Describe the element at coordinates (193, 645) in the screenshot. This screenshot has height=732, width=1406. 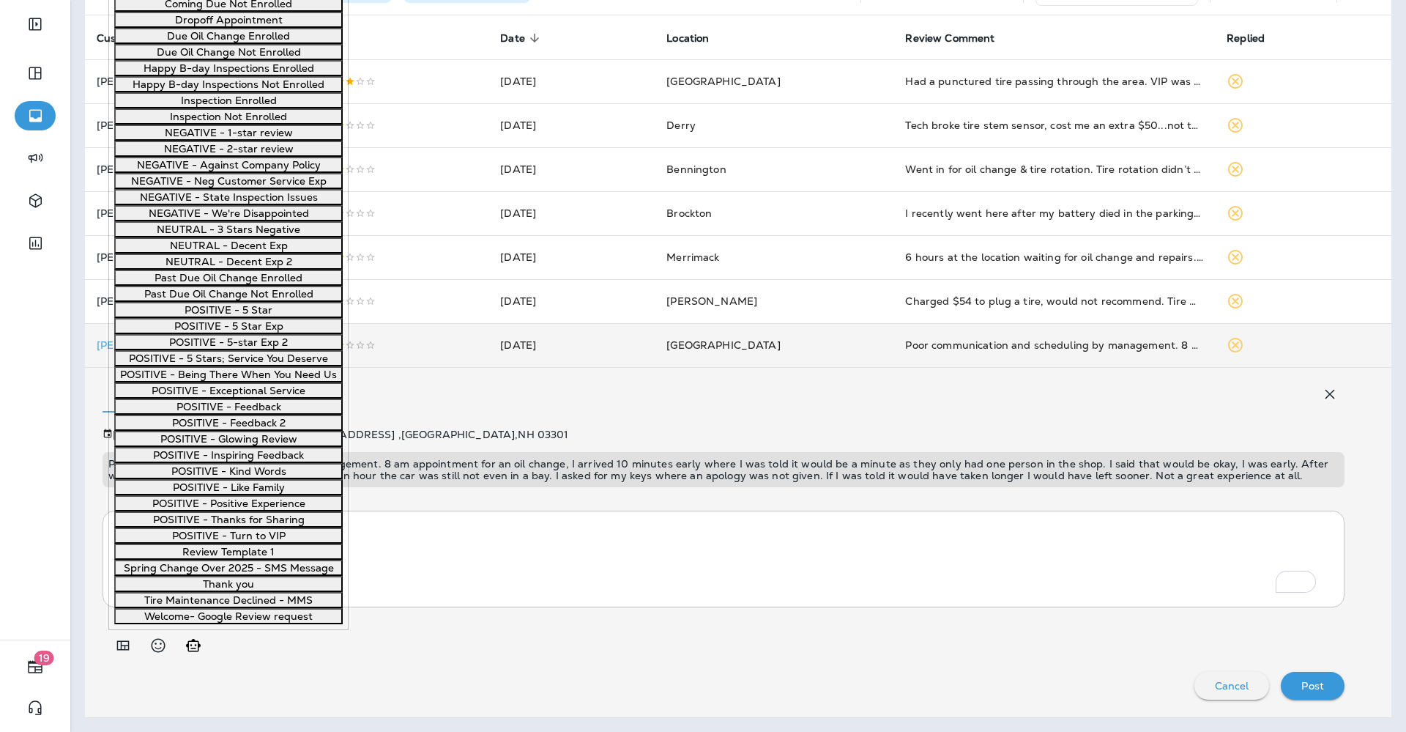
I see `button: Generate AI response` at that location.